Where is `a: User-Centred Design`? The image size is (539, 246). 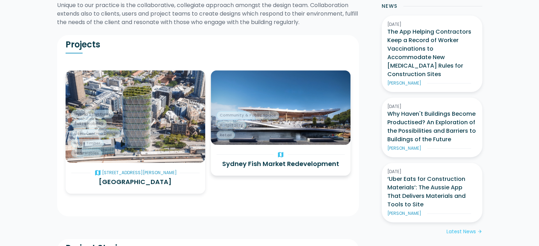 a: User-Centred Design is located at coordinates (96, 134).